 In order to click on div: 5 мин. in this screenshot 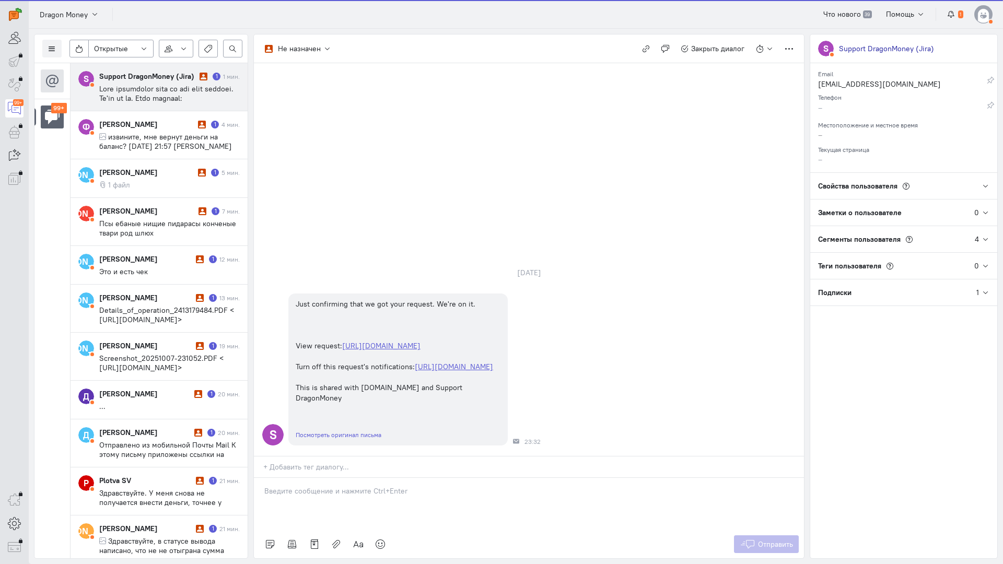, I will do `click(230, 172)`.